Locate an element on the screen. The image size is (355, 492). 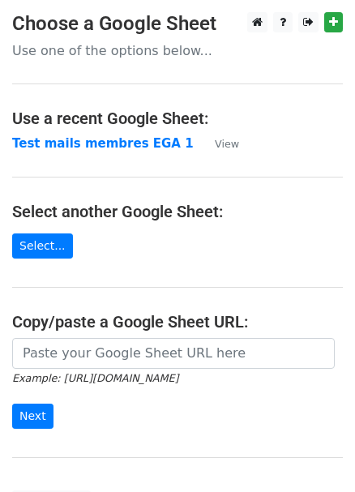
a: Test mails membres EGA 1 is located at coordinates (103, 144).